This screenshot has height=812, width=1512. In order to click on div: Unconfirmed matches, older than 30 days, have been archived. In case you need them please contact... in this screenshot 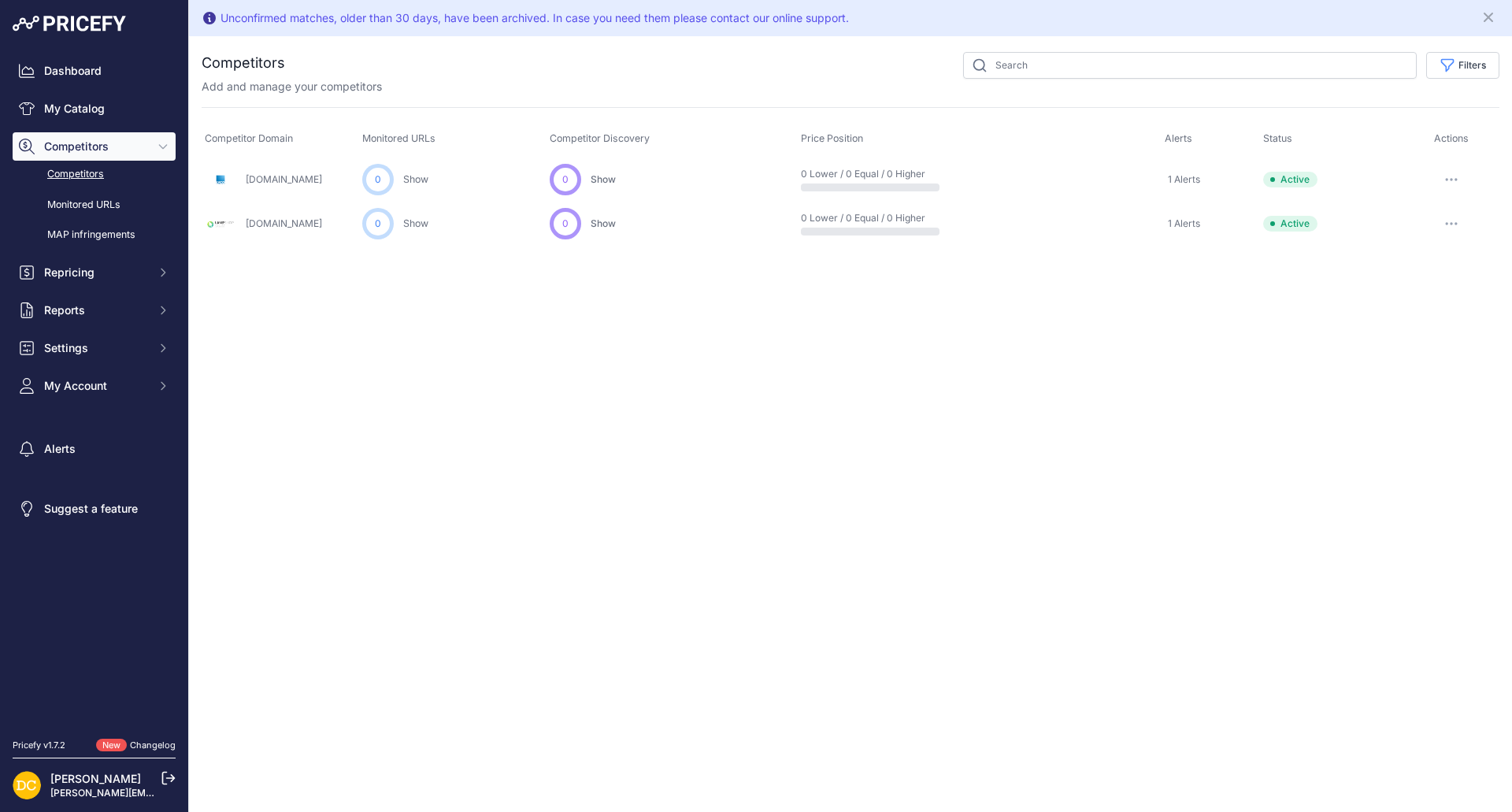, I will do `click(534, 19)`.